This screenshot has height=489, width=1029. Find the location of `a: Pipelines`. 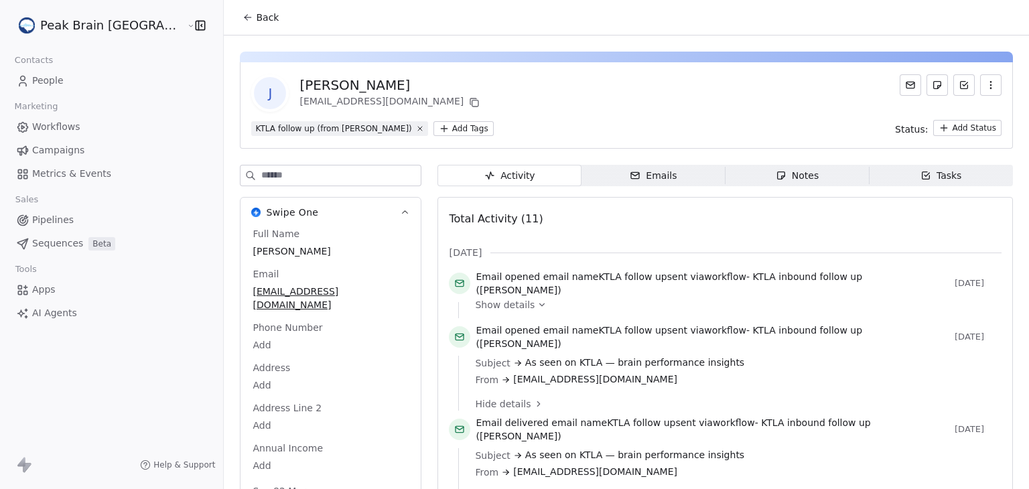

a: Pipelines is located at coordinates (111, 220).